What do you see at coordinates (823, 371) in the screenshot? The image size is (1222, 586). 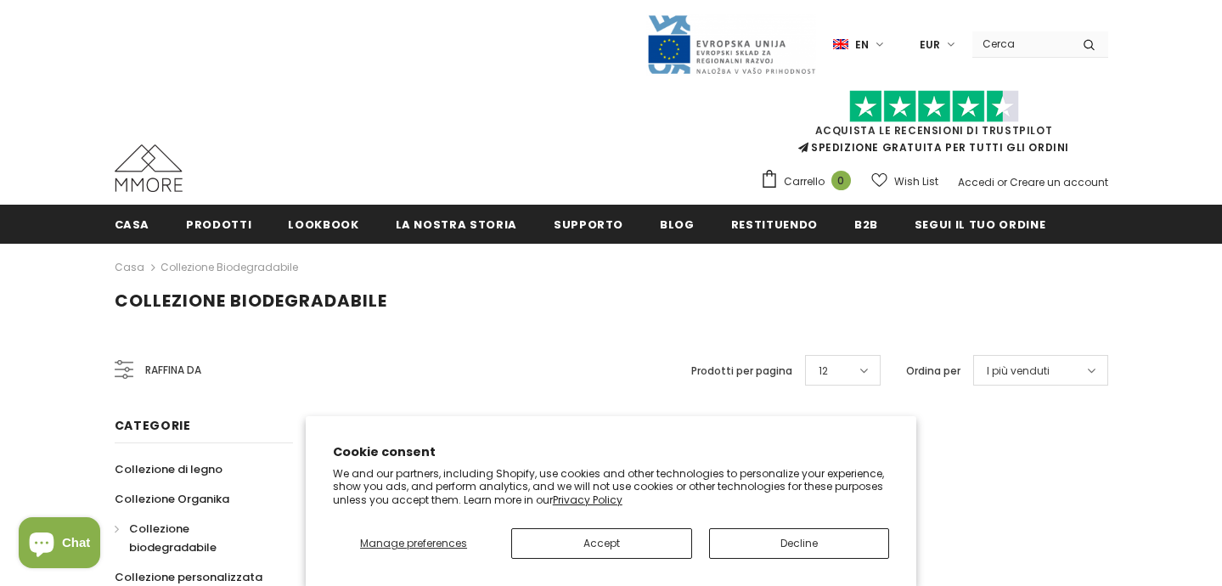 I see `span: 12` at bounding box center [823, 371].